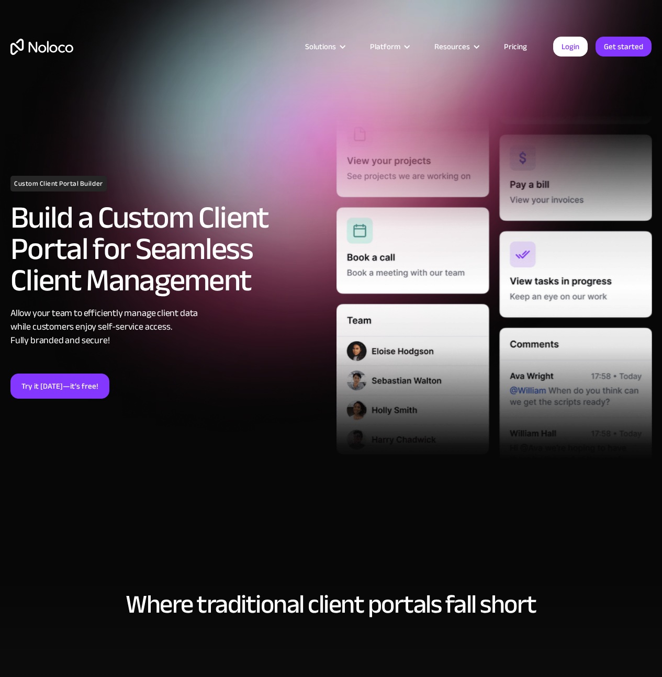 Image resolution: width=662 pixels, height=677 pixels. Describe the element at coordinates (168, 249) in the screenshot. I see `h2: Build a Custom Client Portal for Seamless Client Management` at that location.